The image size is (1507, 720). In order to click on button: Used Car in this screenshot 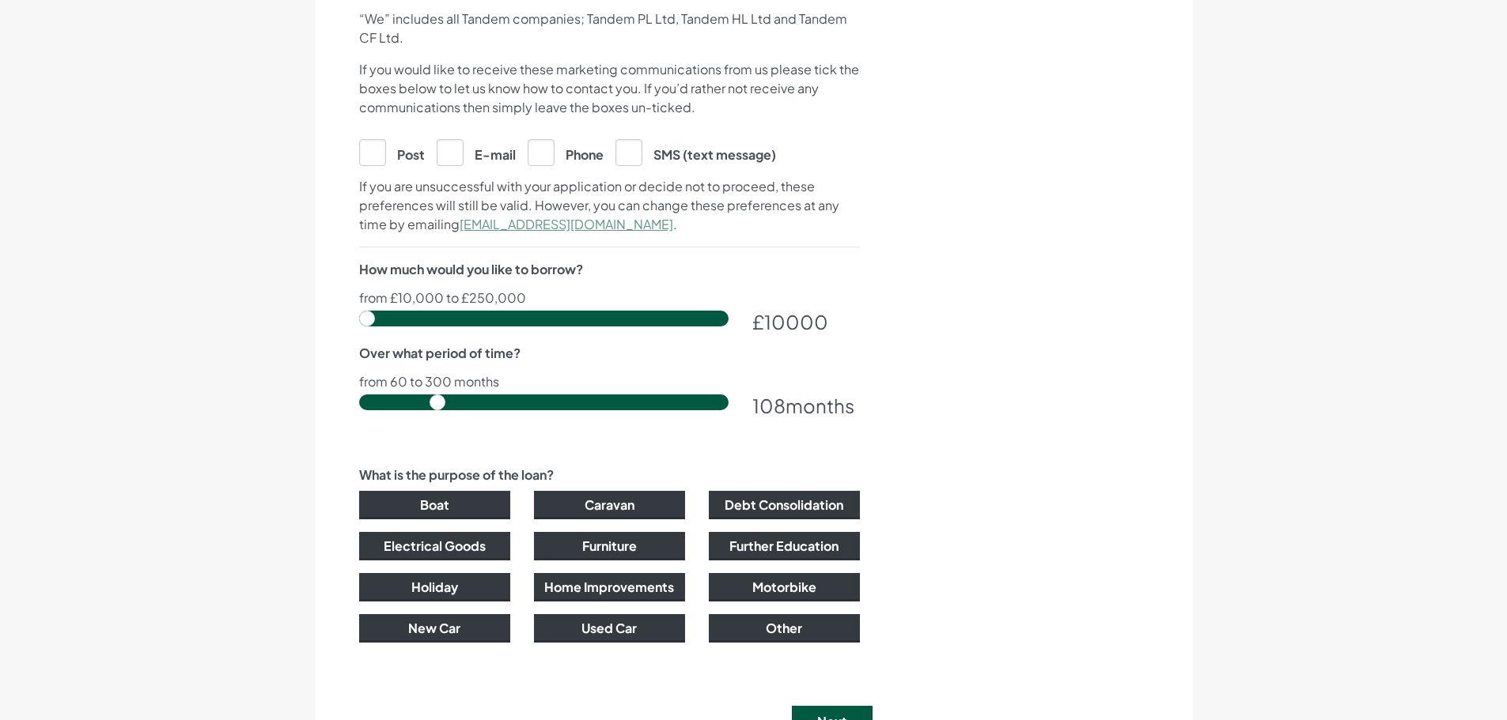, I will do `click(609, 629)`.